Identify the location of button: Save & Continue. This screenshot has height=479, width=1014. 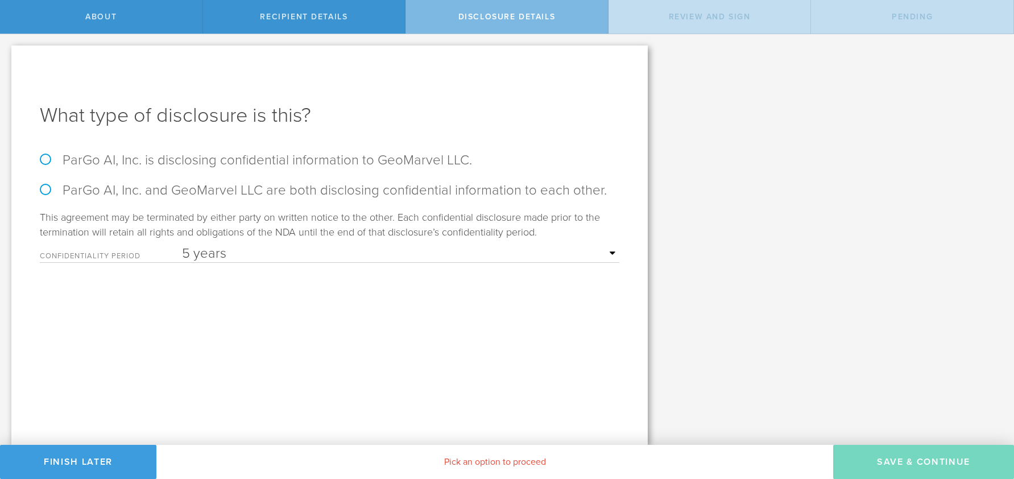
(924, 462).